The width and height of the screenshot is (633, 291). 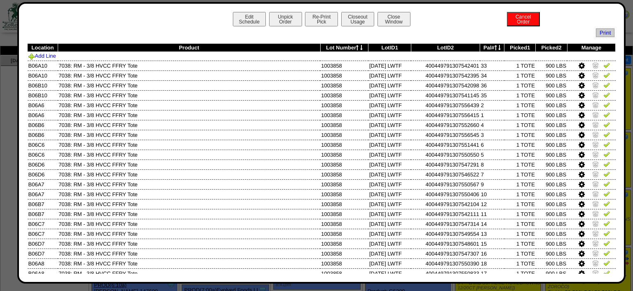 What do you see at coordinates (394, 19) in the screenshot?
I see `button: CloseWindow` at bounding box center [394, 19].